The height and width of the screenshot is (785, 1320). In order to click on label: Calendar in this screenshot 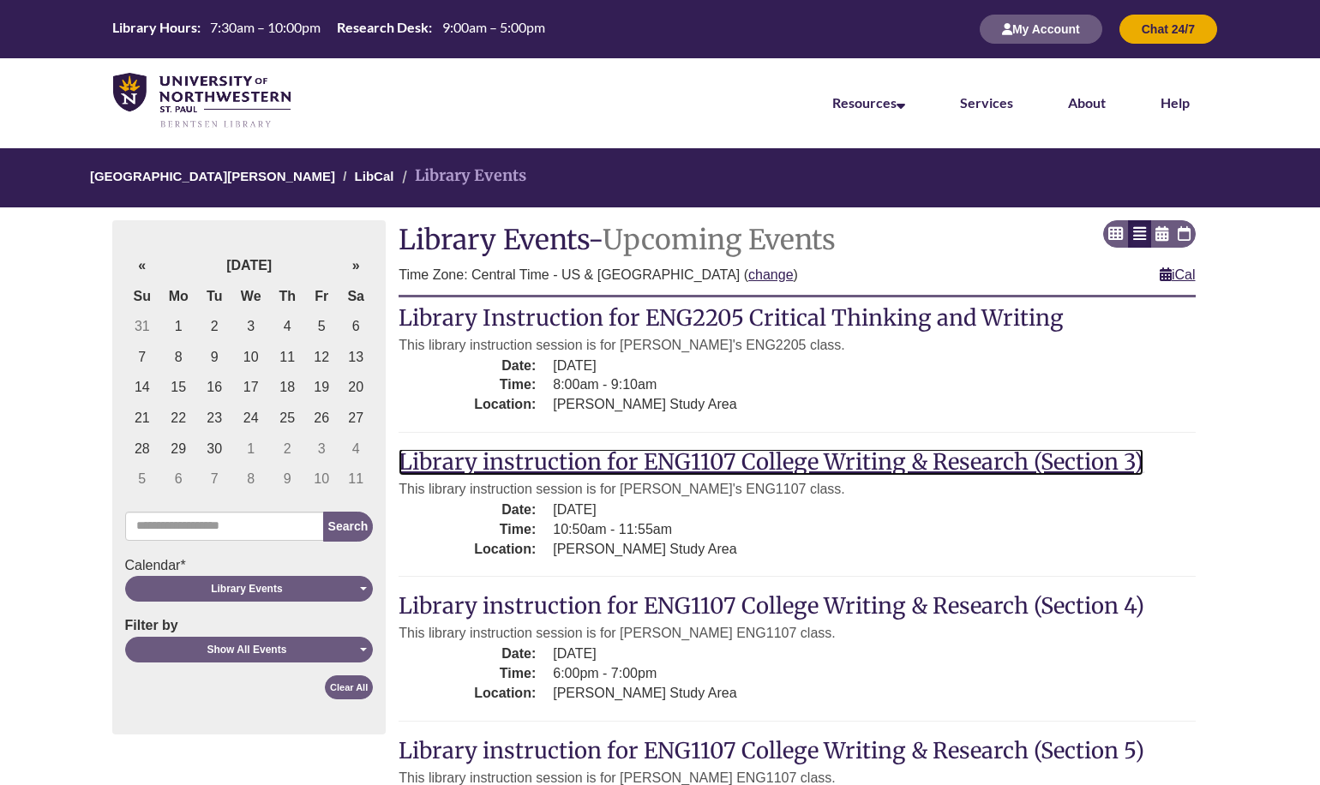, I will do `click(155, 566)`.